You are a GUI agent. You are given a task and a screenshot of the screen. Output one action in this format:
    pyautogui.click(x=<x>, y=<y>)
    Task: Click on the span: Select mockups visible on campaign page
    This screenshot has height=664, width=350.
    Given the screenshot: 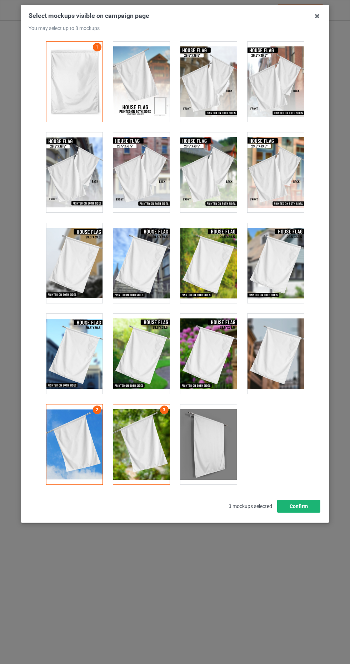 What is the action you would take?
    pyautogui.click(x=89, y=15)
    